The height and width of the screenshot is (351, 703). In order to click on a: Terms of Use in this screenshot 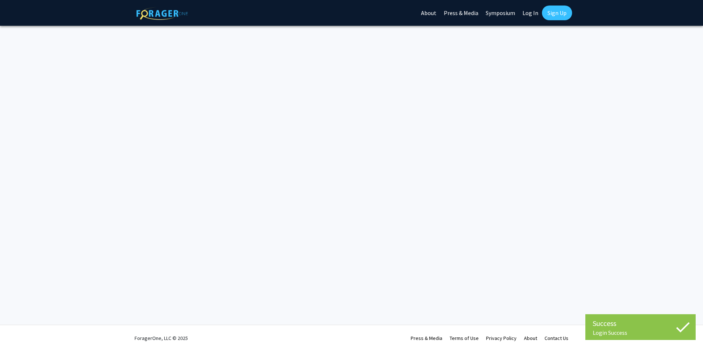, I will do `click(464, 338)`.